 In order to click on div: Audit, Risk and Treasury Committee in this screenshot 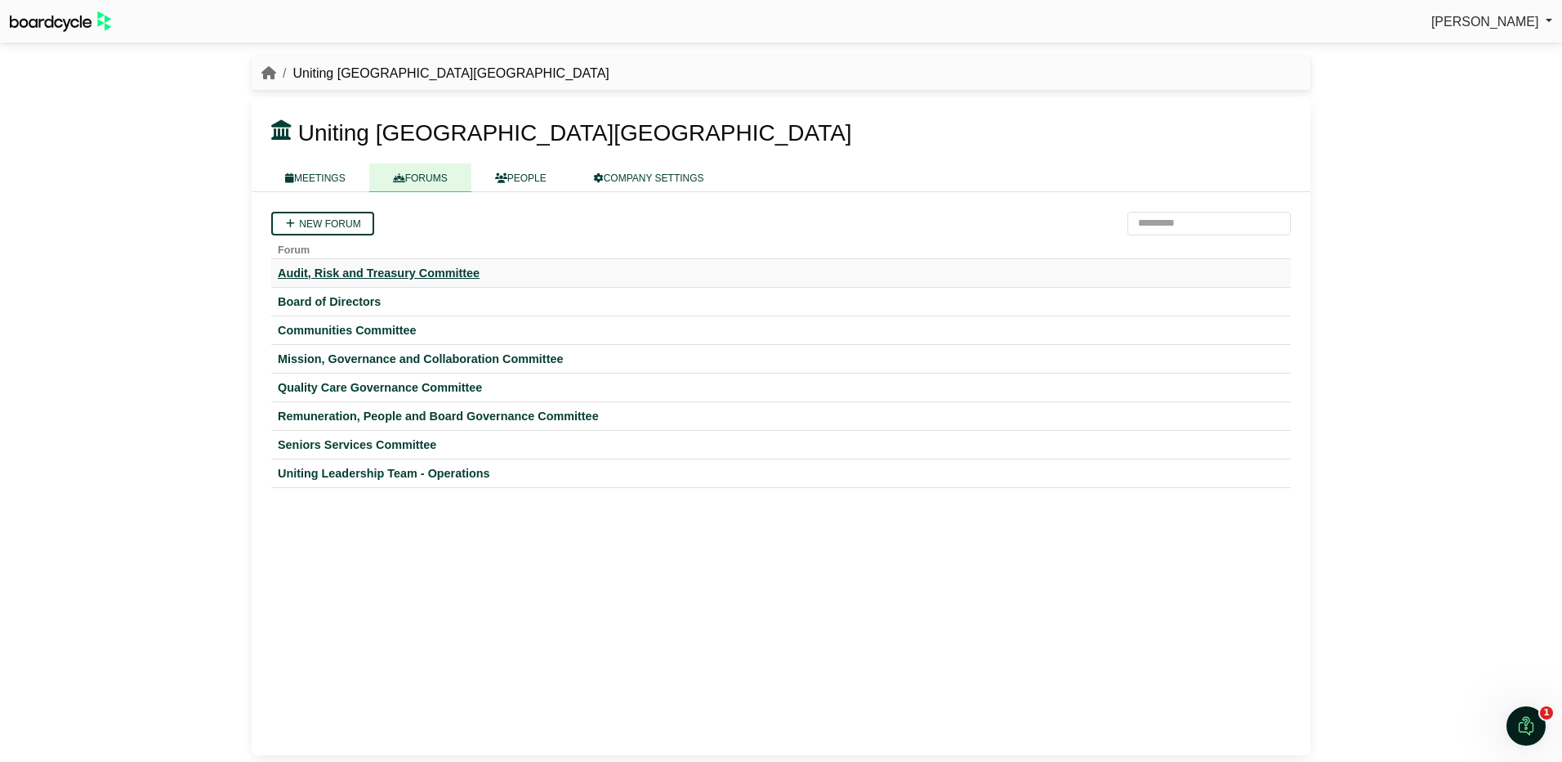, I will do `click(781, 273)`.